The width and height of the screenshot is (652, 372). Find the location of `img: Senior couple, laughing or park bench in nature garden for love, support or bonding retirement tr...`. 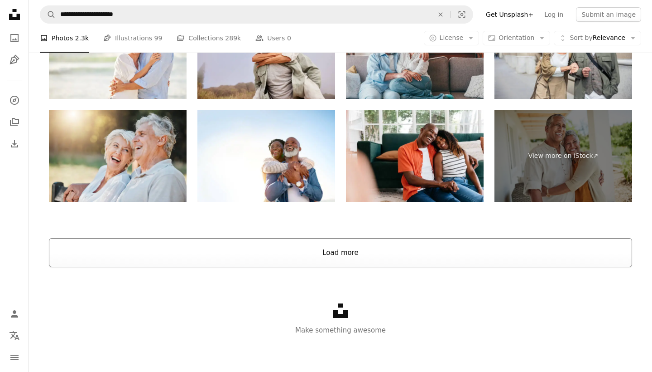

img: Senior couple, laughing or park bench in nature garden for love, support or bonding retirement tr... is located at coordinates (118, 155).